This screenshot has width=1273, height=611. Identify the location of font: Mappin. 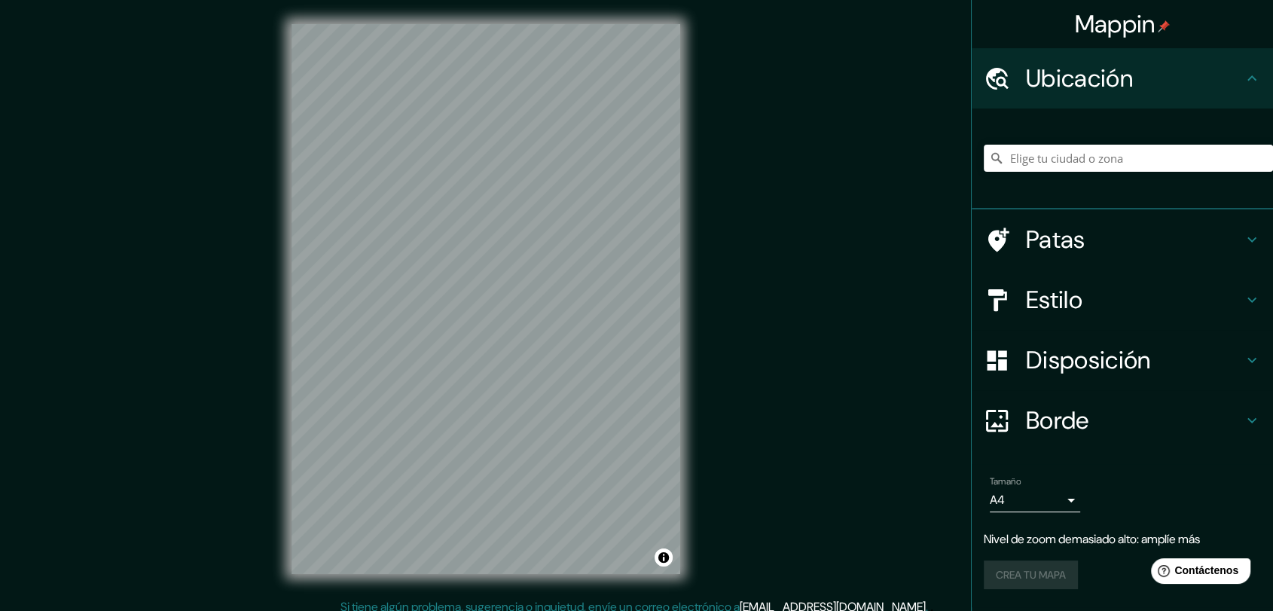
(1115, 24).